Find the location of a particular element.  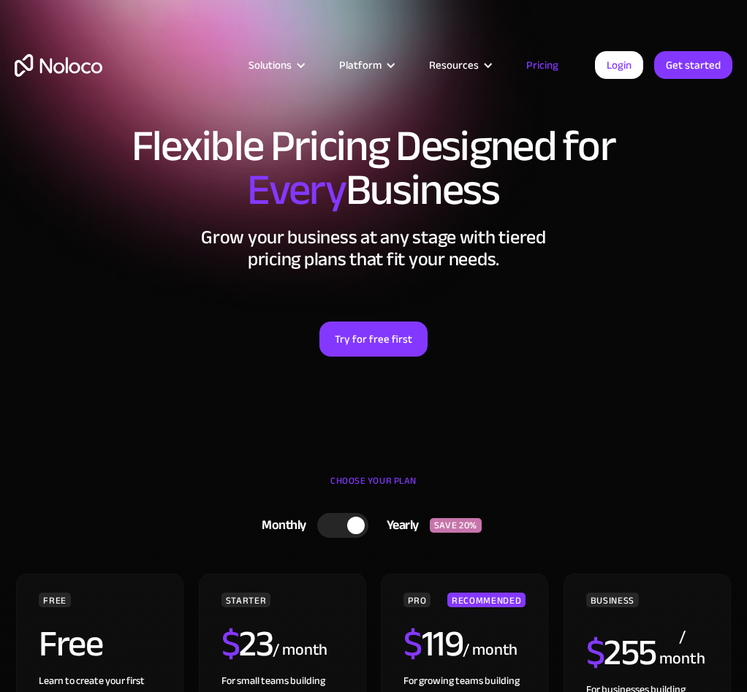

div: SAVE 20% is located at coordinates (455, 525).